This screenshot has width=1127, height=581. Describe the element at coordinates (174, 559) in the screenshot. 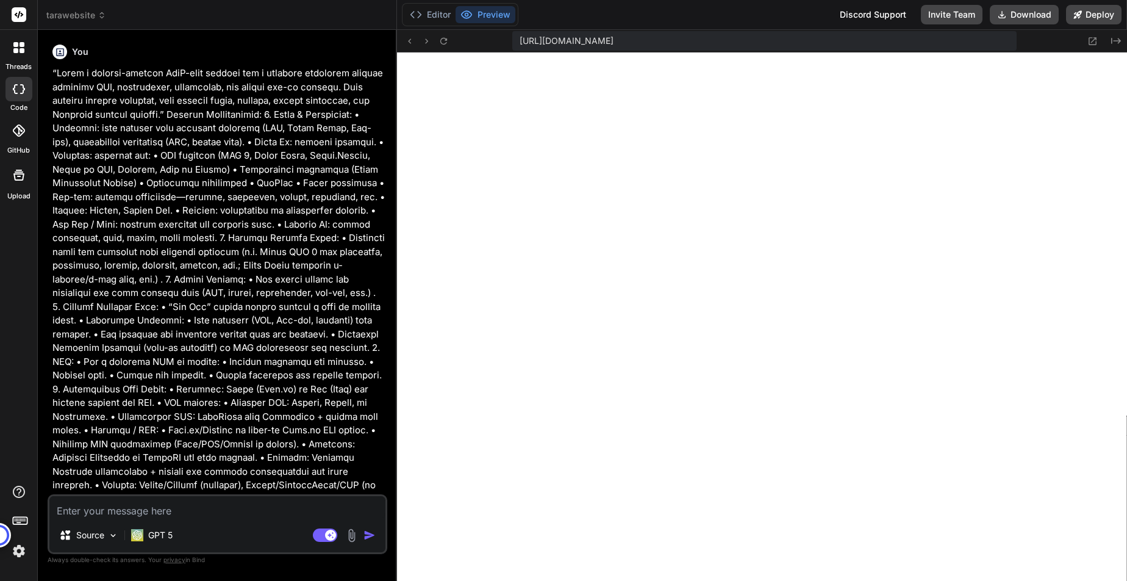

I see `span: privacy` at that location.